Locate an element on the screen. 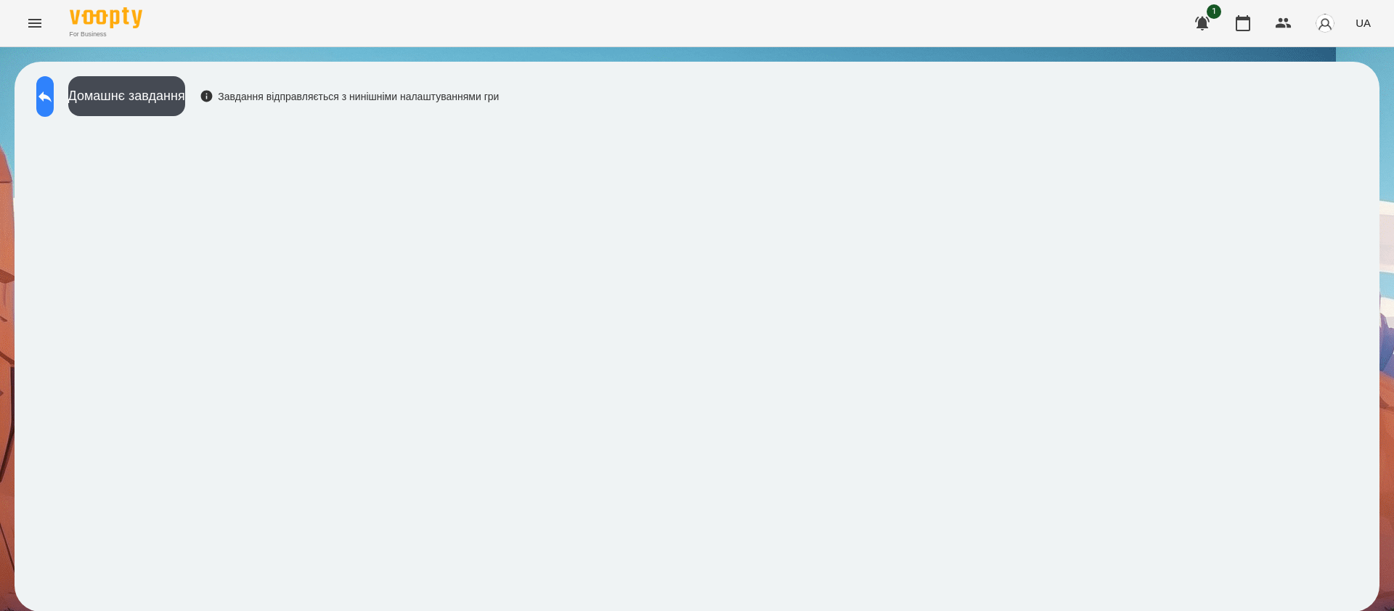 This screenshot has width=1394, height=611. span: For Business is located at coordinates (106, 34).